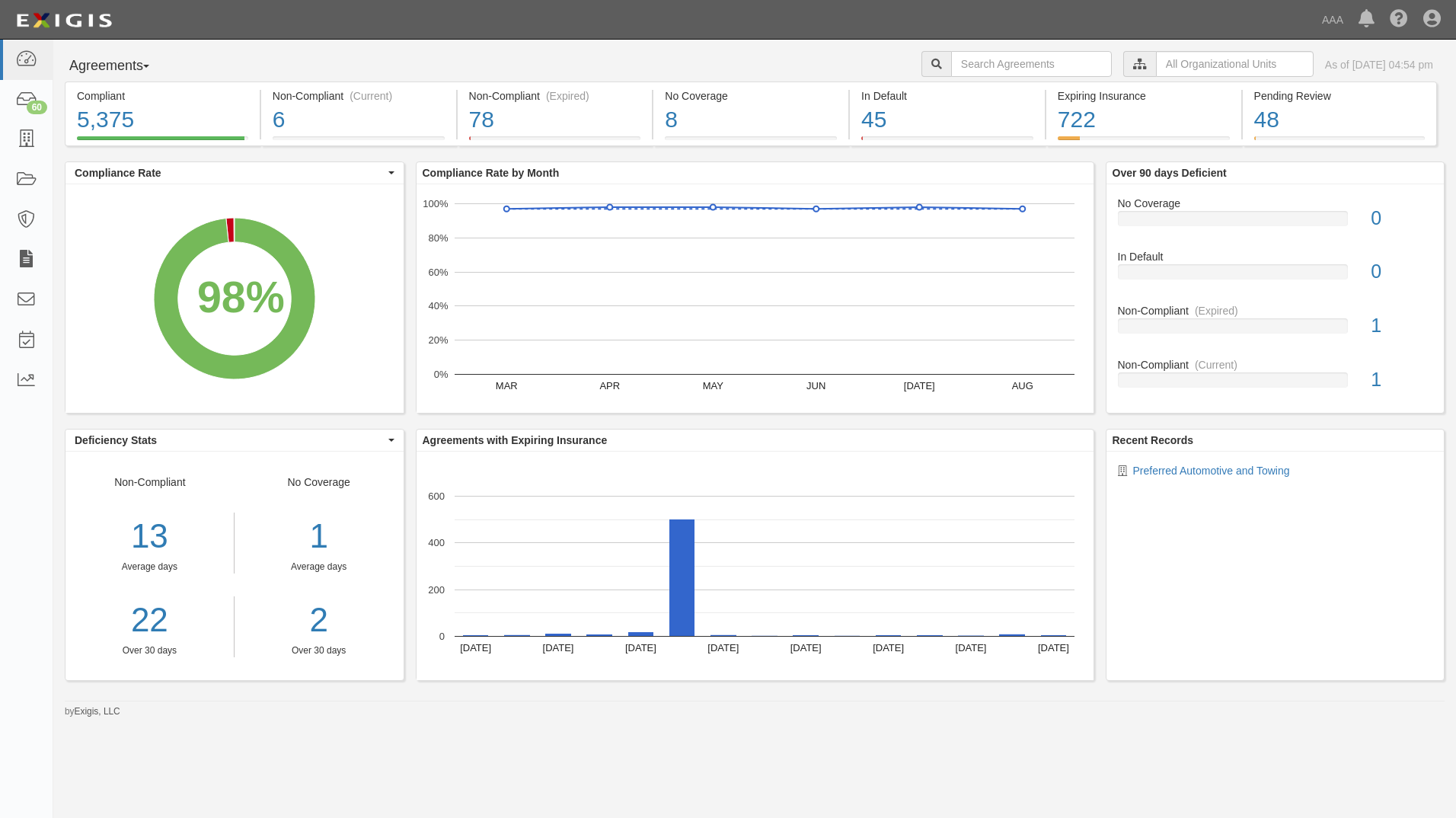 This screenshot has height=818, width=1456. I want to click on div: 98%, so click(240, 298).